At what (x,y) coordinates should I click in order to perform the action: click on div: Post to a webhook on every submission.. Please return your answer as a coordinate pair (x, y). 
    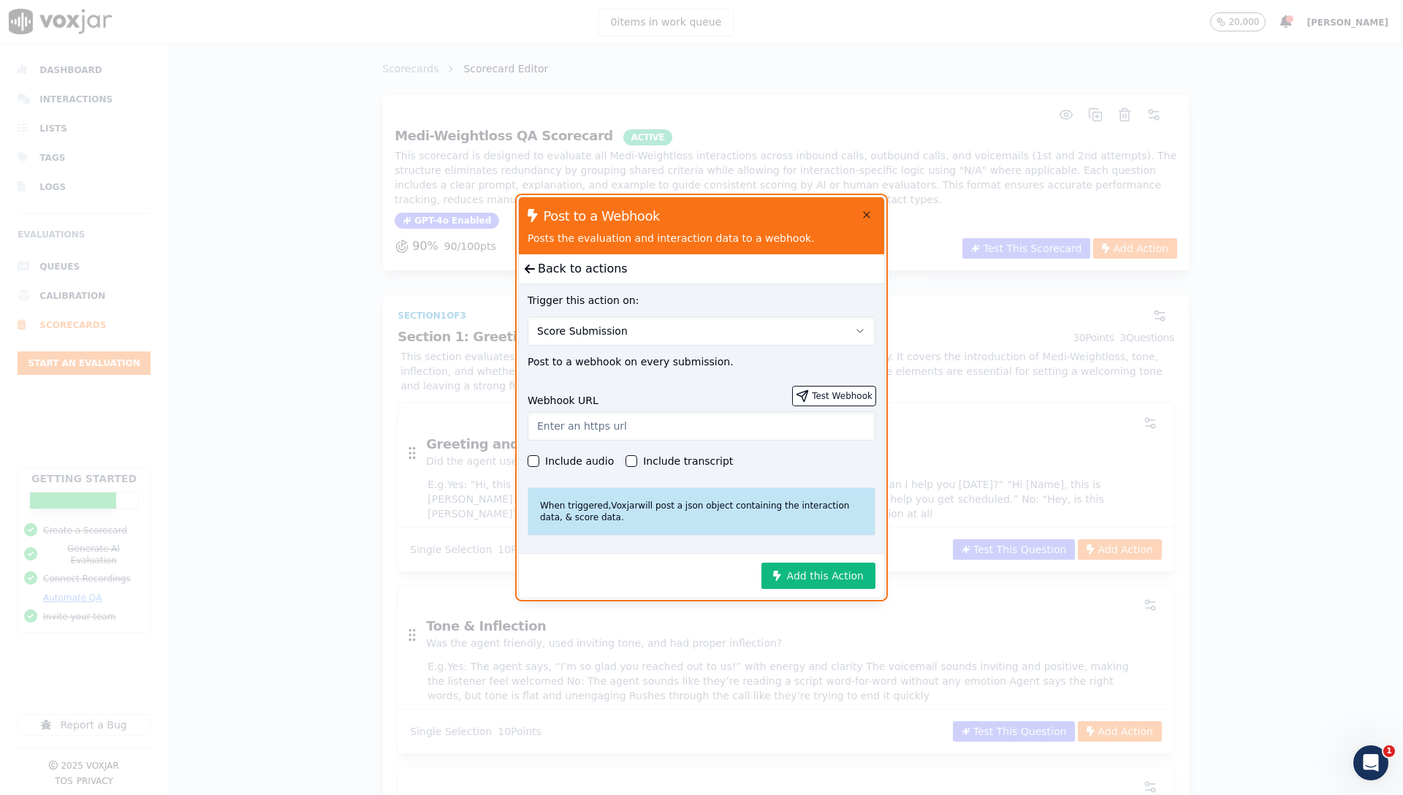
    Looking at the image, I should click on (701, 362).